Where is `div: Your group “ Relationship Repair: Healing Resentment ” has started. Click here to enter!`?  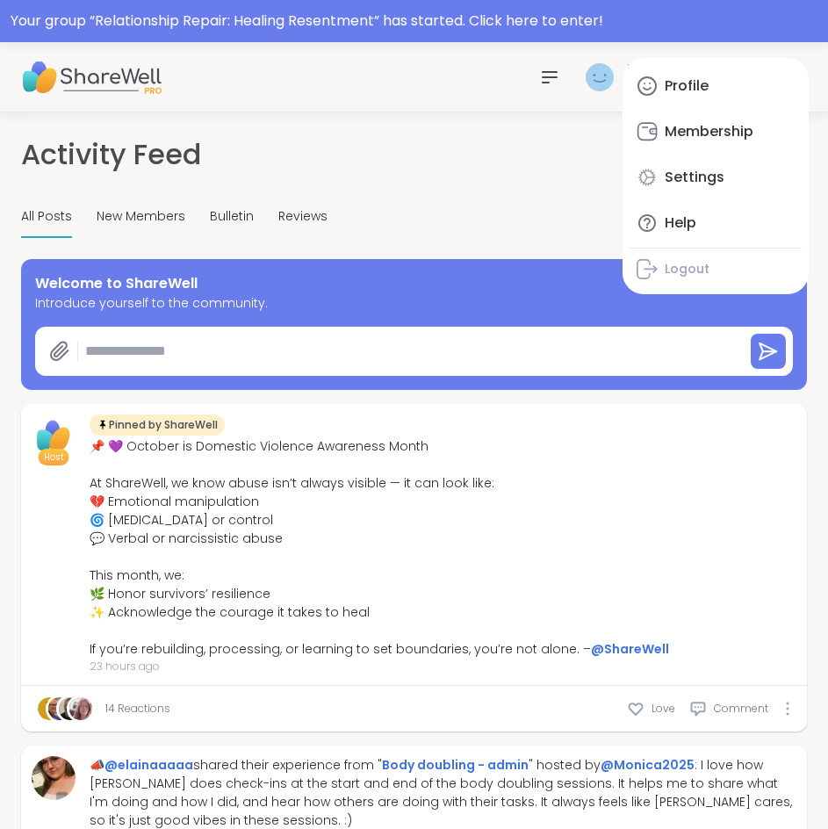
div: Your group “ Relationship Repair: Healing Resentment ” has started. Click here to enter! is located at coordinates (414, 21).